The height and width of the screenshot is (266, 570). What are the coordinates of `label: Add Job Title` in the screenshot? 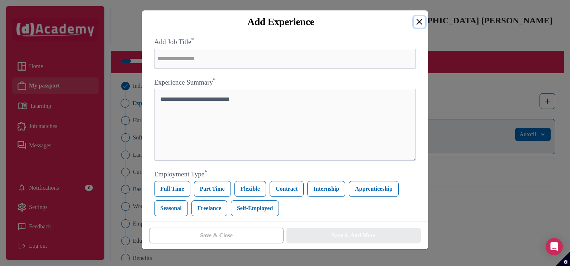 It's located at (285, 42).